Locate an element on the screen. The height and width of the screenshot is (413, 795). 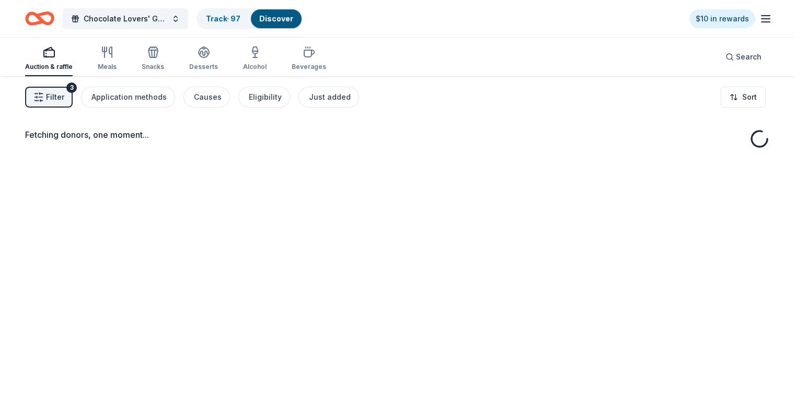
button: Meals is located at coordinates (107, 59).